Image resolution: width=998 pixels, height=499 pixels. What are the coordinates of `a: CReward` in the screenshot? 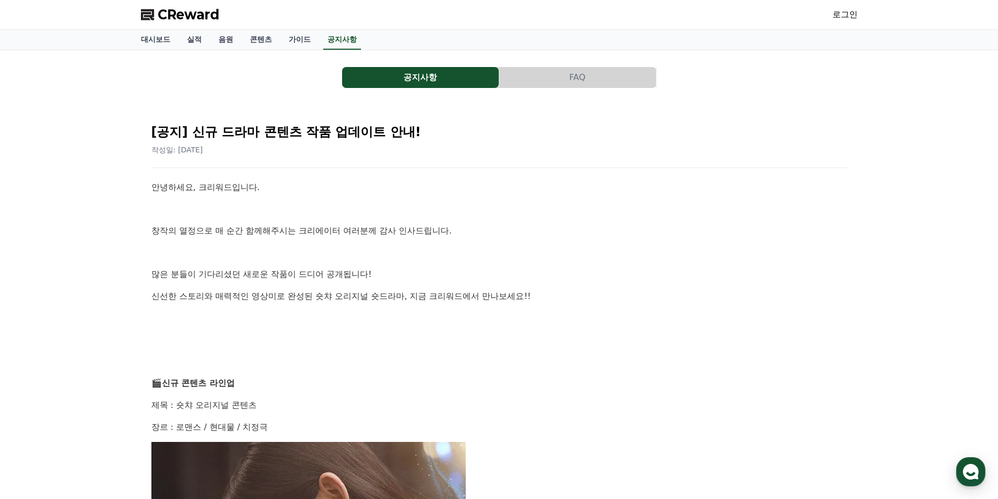 It's located at (180, 15).